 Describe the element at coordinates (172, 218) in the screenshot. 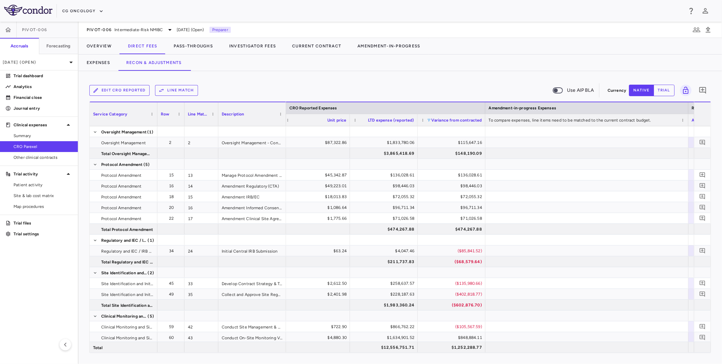

I see `div: 22` at that location.